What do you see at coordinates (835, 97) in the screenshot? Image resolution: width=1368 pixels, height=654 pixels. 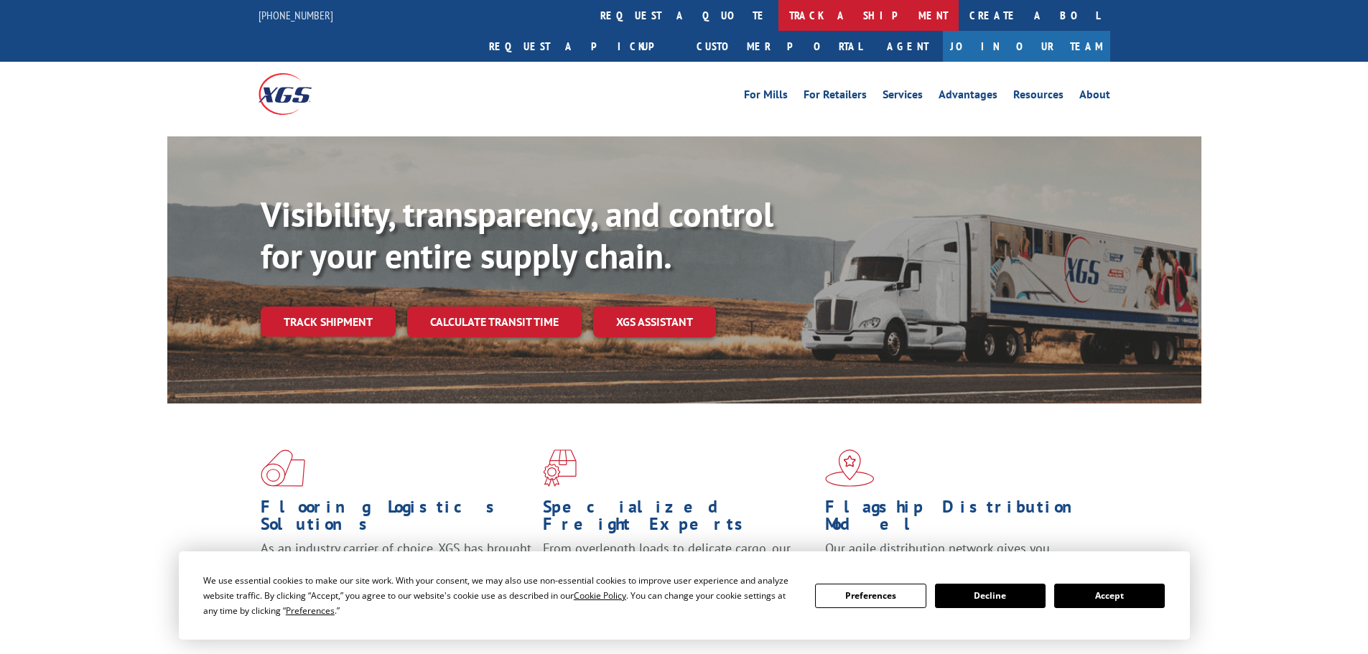 I see `a: For Retailers` at bounding box center [835, 97].